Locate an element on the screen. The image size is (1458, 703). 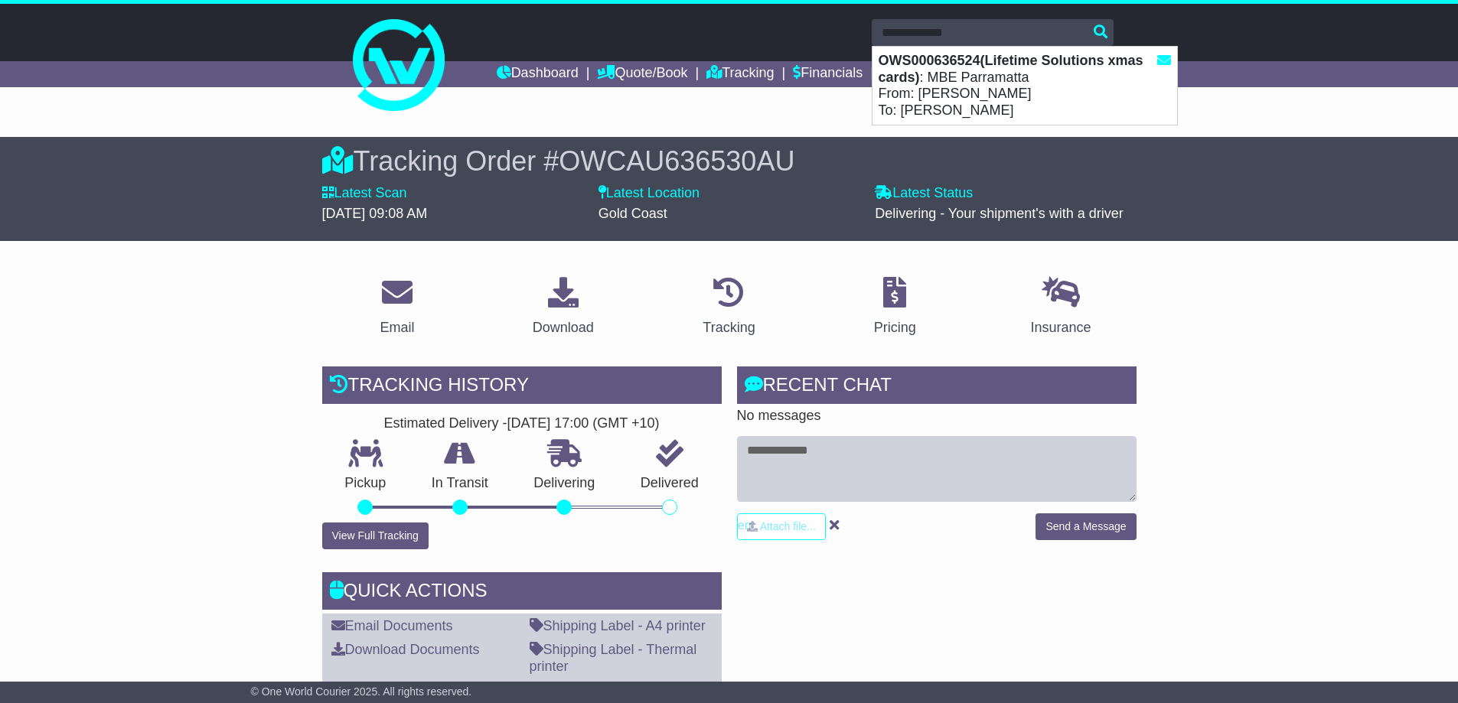
a: Email Documents is located at coordinates (392, 626).